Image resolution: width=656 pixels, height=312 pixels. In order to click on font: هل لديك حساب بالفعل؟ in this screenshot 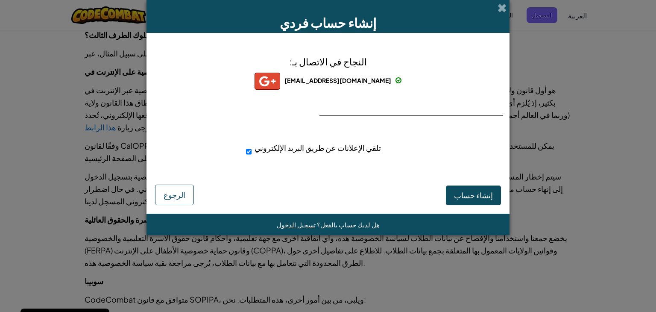, I will do `click(348, 224)`.